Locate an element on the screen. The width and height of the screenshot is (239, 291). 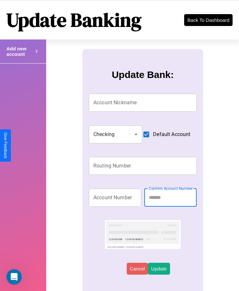
span: Default Account is located at coordinates (172, 134).